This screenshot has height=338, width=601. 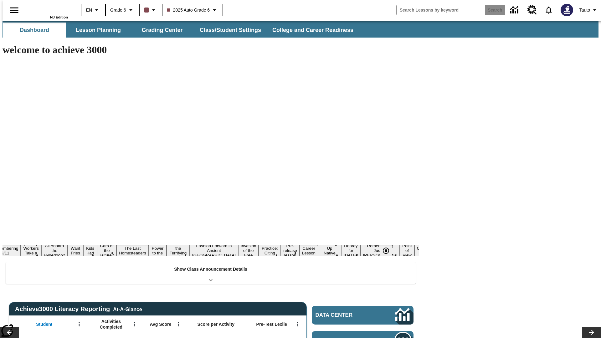 I want to click on span: Score per Activity, so click(x=216, y=325).